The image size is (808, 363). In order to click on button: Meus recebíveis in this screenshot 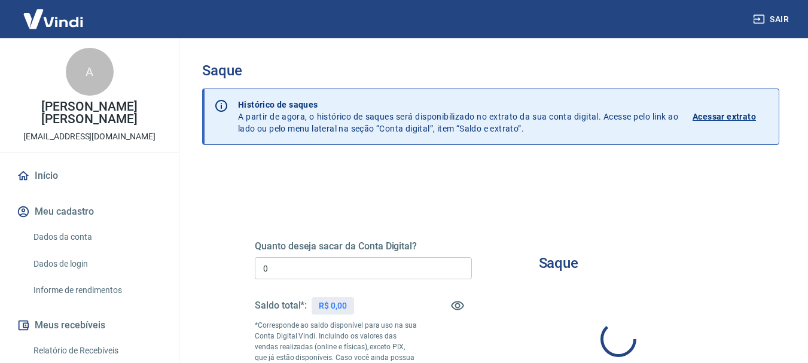, I will do `click(89, 325)`.